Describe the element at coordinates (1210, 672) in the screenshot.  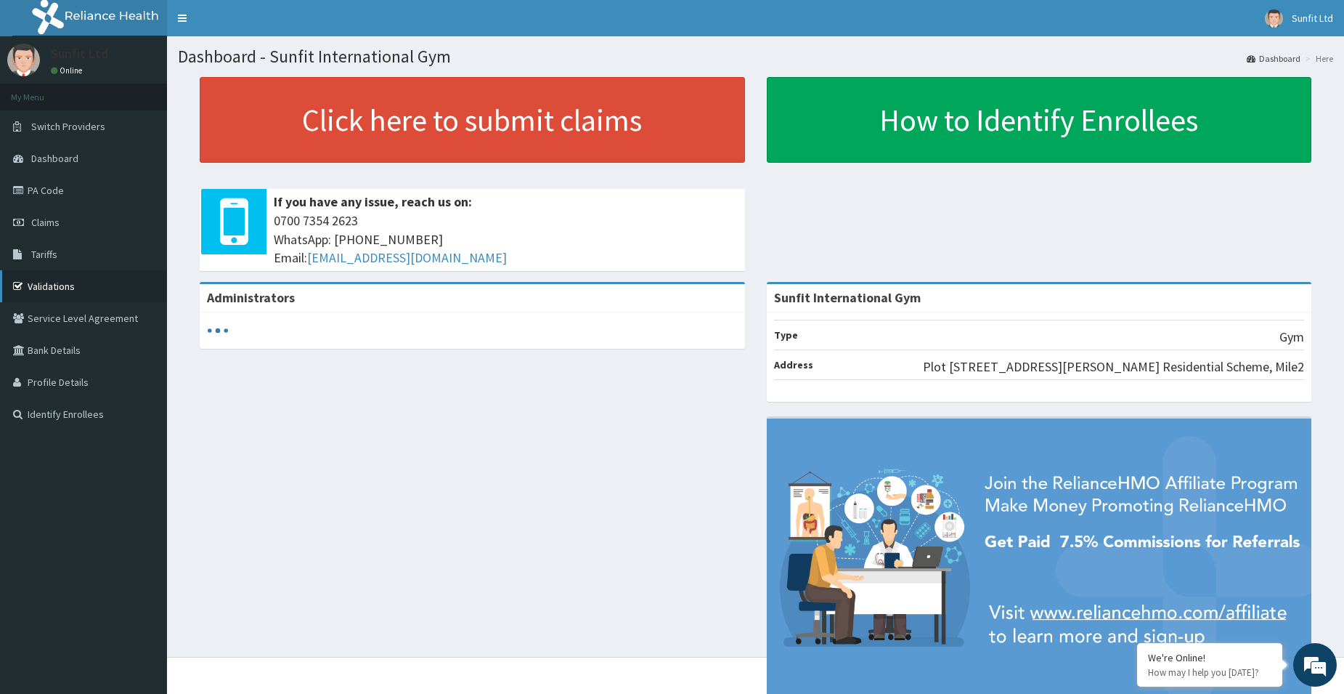
I see `p: How may I help you today?` at that location.